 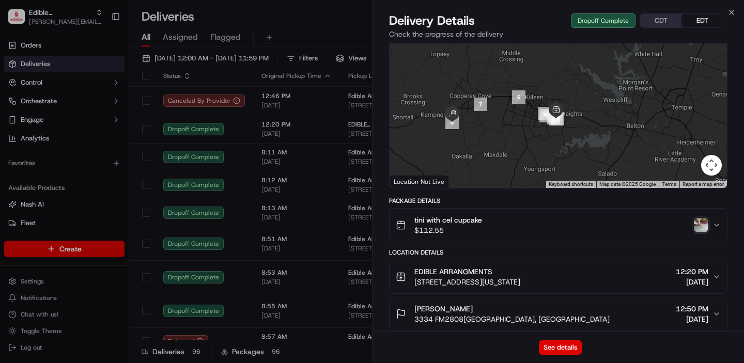 What do you see at coordinates (114, 179) in the screenshot?
I see `span: Pylon` at bounding box center [114, 179].